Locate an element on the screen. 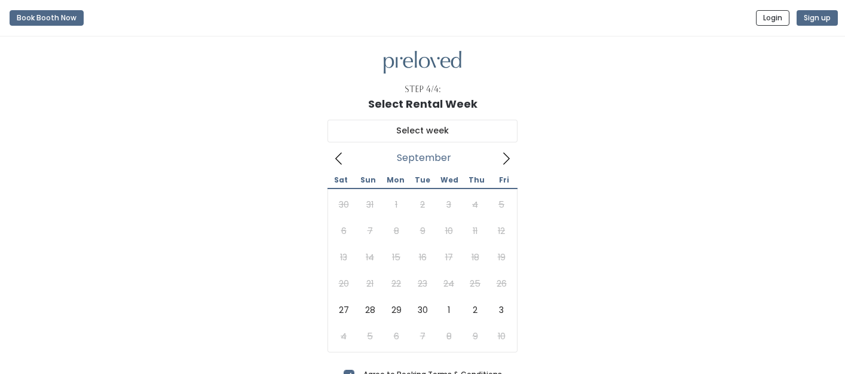 The width and height of the screenshot is (845, 374). button: Login is located at coordinates (773, 18).